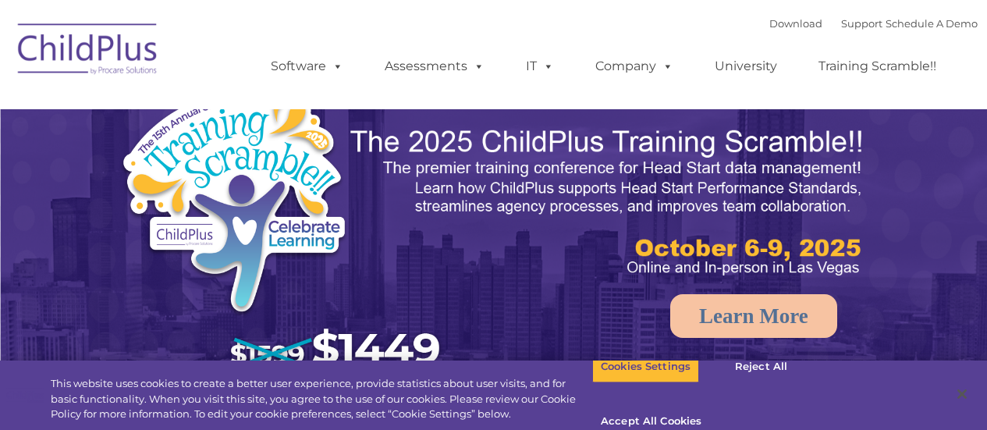 Image resolution: width=987 pixels, height=430 pixels. What do you see at coordinates (861, 23) in the screenshot?
I see `a: Support` at bounding box center [861, 23].